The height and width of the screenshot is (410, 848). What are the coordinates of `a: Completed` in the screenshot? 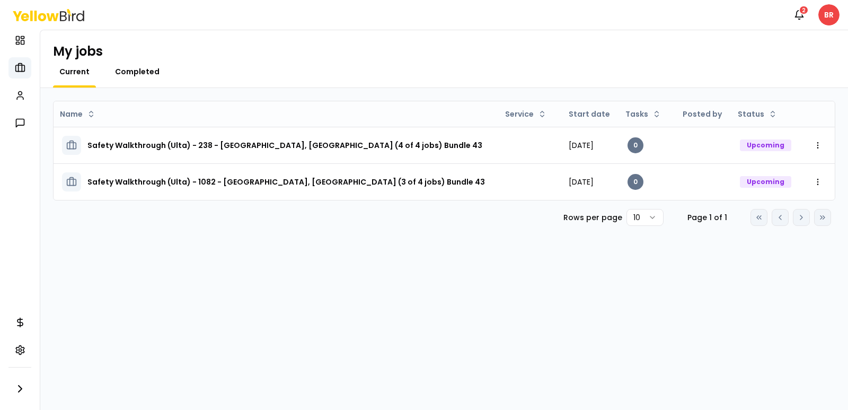 It's located at (137, 72).